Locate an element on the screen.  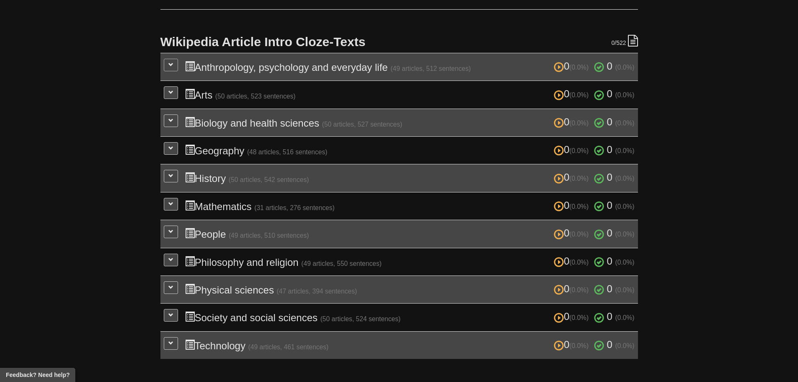
small: (50 articles, 542 sentences) is located at coordinates (269, 179).